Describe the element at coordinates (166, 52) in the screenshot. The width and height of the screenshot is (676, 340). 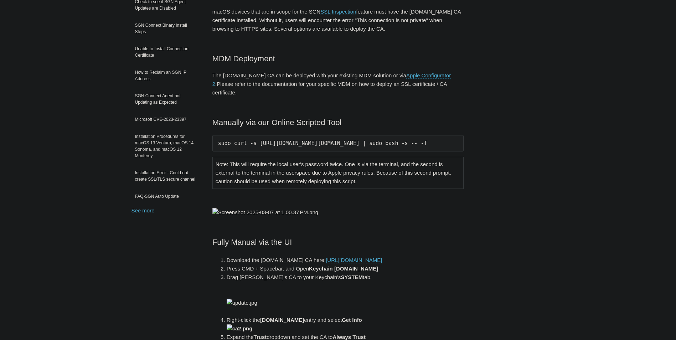
I see `a: Unable to Install Connection Certificate` at that location.